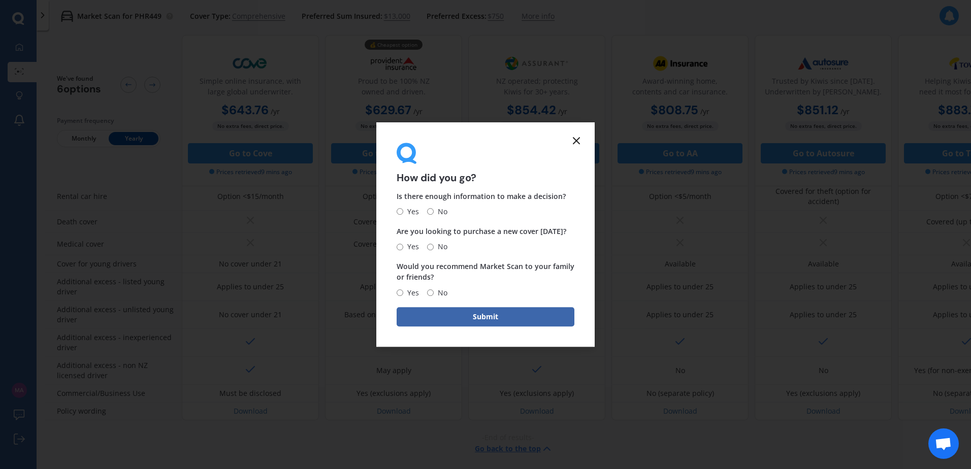  What do you see at coordinates (486, 317) in the screenshot?
I see `button: Submit` at bounding box center [486, 317].